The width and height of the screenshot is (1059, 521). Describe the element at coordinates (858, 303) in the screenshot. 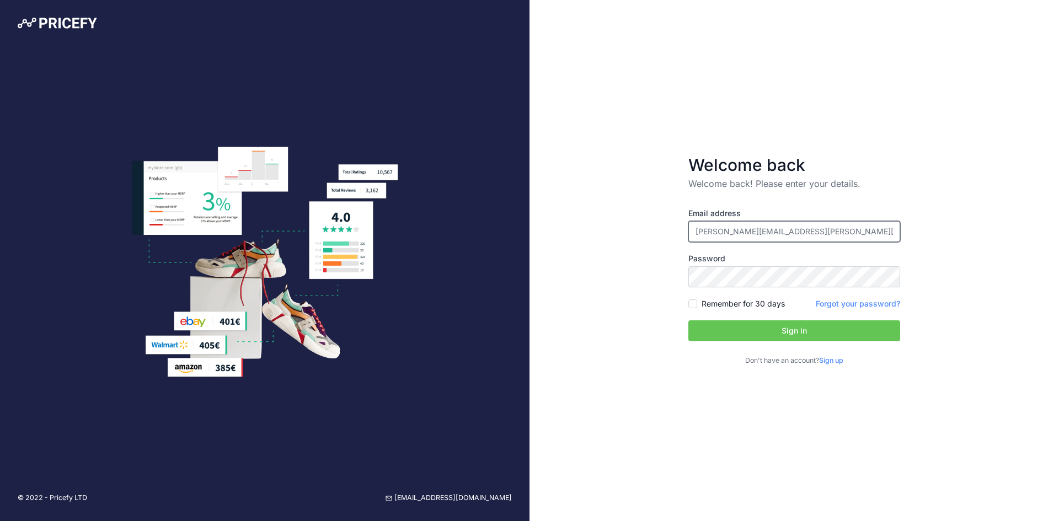

I see `a: Forgot your password?` at that location.